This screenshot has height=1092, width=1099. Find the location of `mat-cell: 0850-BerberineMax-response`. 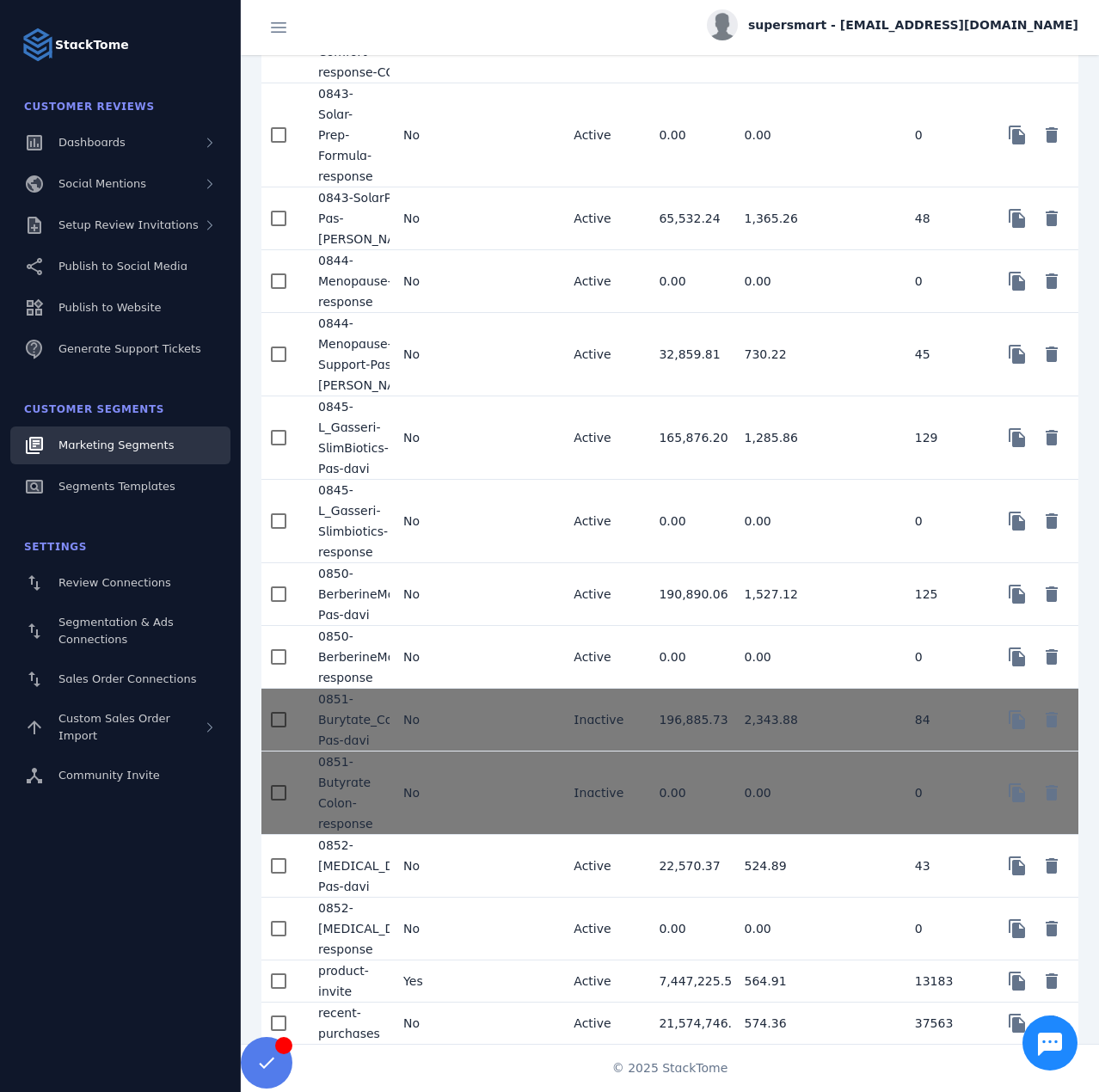

mat-cell: 0850-BerberineMax-response is located at coordinates (347, 657).